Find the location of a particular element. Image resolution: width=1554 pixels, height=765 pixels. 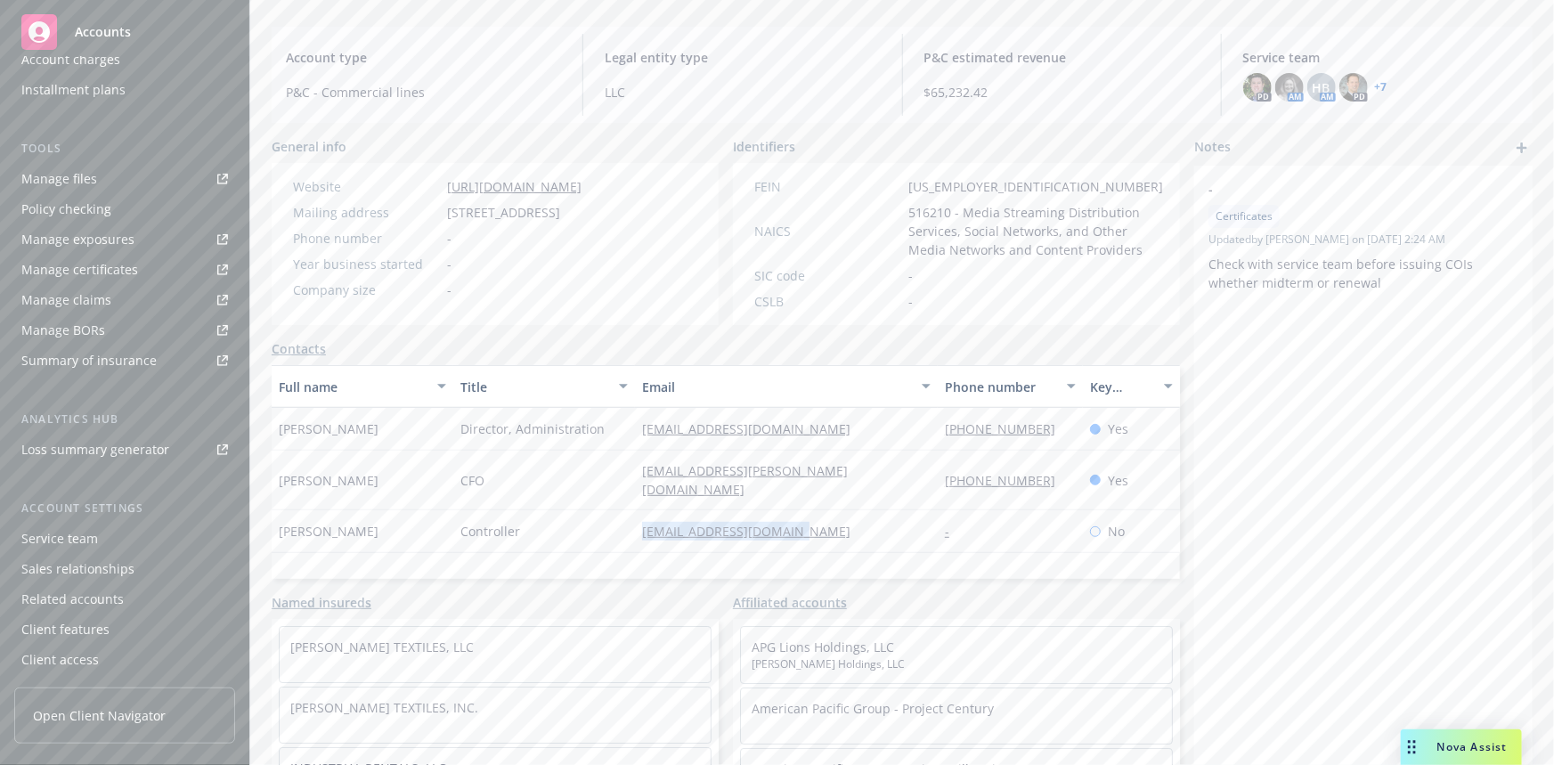

a: Manage certificates is located at coordinates (125, 270).